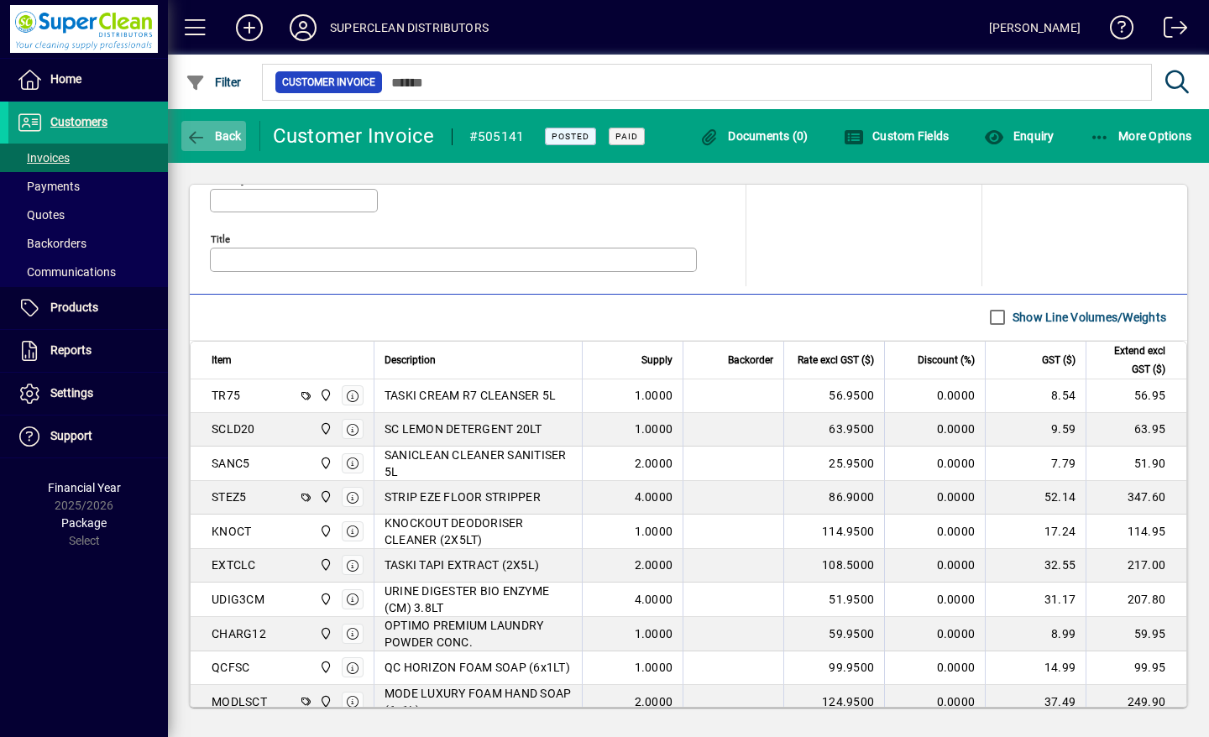  What do you see at coordinates (1135, 599) in the screenshot?
I see `td: 207.80` at bounding box center [1135, 599].